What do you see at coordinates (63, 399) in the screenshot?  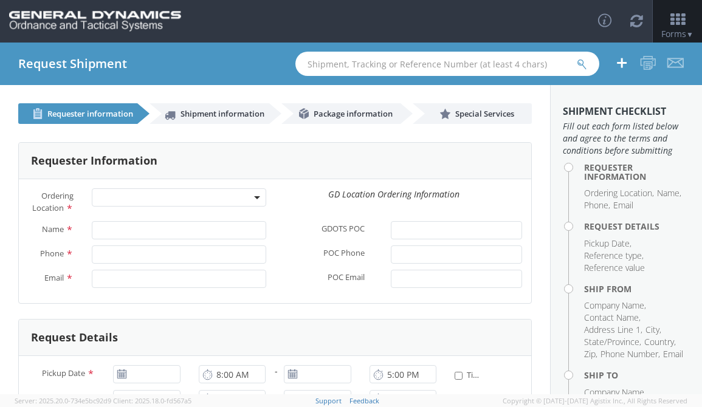 I see `span: Delivery Date` at bounding box center [63, 399].